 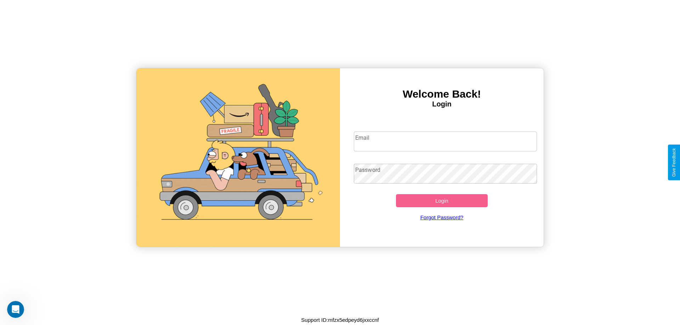 What do you see at coordinates (674, 162) in the screenshot?
I see `div: Give Feedback` at bounding box center [674, 162].